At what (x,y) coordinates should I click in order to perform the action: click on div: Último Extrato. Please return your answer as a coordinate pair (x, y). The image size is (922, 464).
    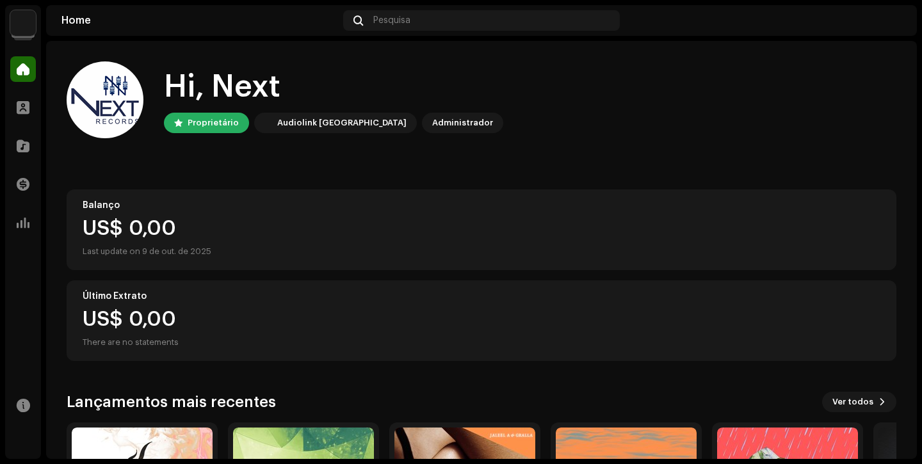
    Looking at the image, I should click on (482, 297).